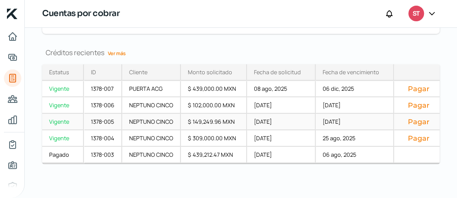  Describe the element at coordinates (214, 155) in the screenshot. I see `div: $ 439,212.47 MXN` at that location.